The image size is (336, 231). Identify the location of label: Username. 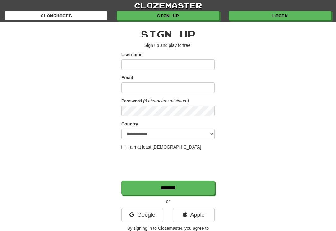
(132, 55).